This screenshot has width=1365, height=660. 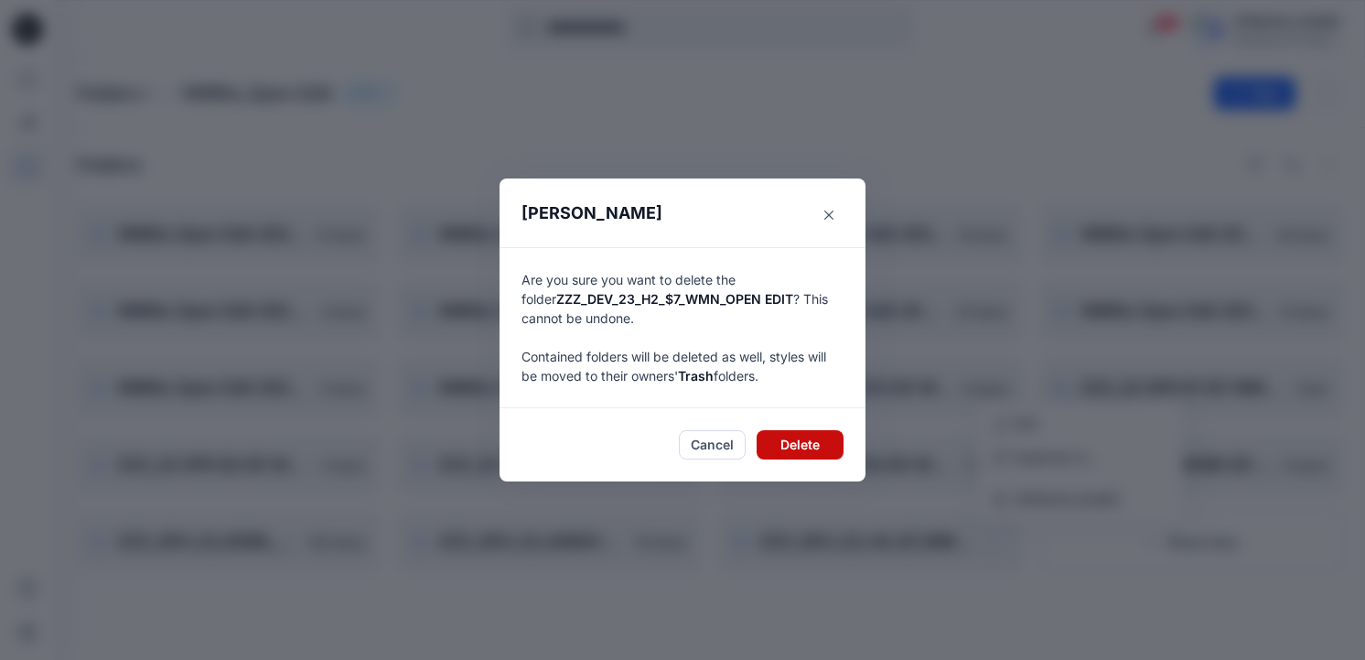 I want to click on p: Are you sure you want to delete the folder ? This cannot be undone. Contained folders will be del..., so click(x=683, y=328).